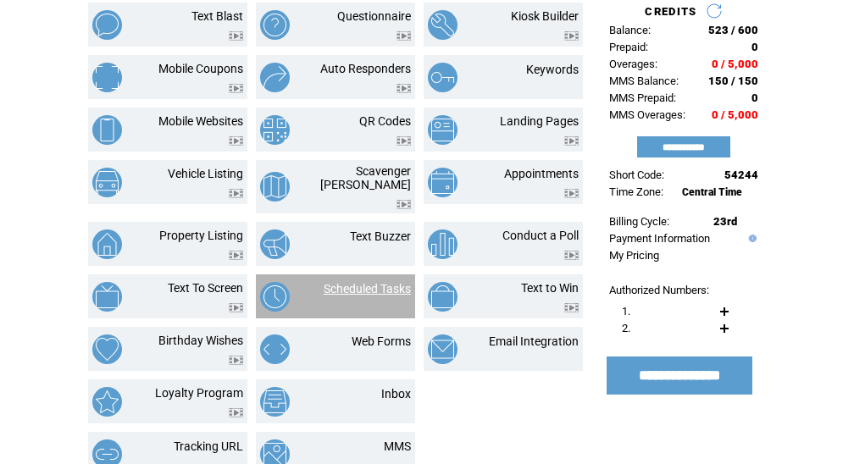 This screenshot has height=464, width=854. What do you see at coordinates (642, 97) in the screenshot?
I see `span: MMS Prepaid:` at bounding box center [642, 97].